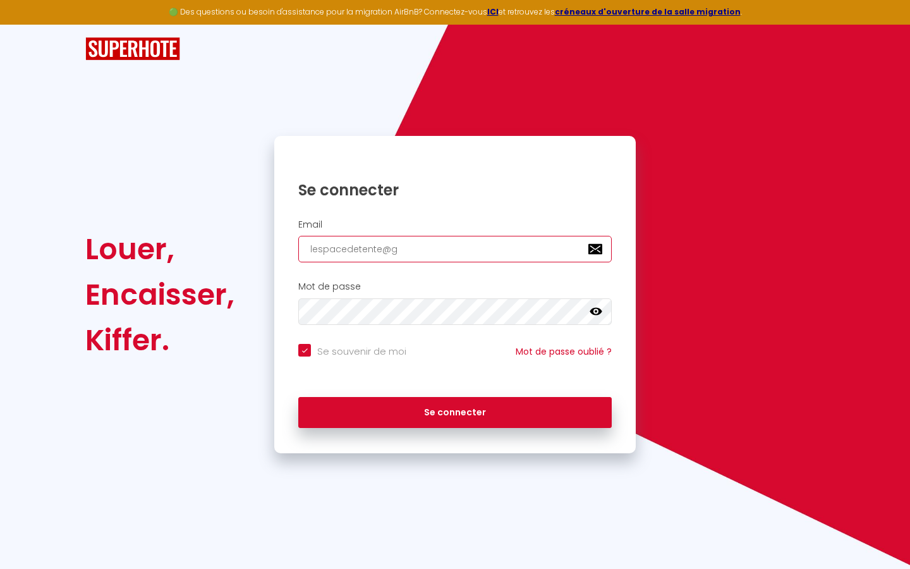 The image size is (910, 569). What do you see at coordinates (563, 351) in the screenshot?
I see `a: Mot de passe oublié ?` at bounding box center [563, 351].